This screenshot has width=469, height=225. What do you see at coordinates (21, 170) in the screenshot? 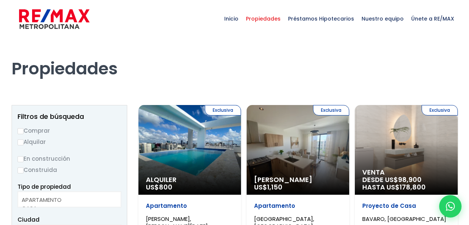
I see `input: Construida` at bounding box center [21, 170].